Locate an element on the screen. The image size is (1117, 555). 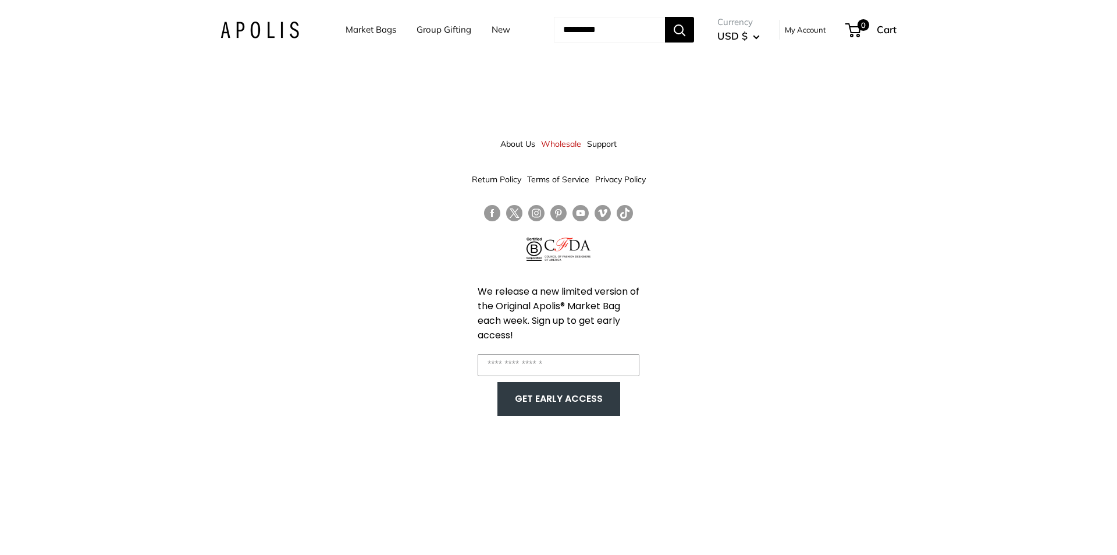
button: Search is located at coordinates (680, 30).